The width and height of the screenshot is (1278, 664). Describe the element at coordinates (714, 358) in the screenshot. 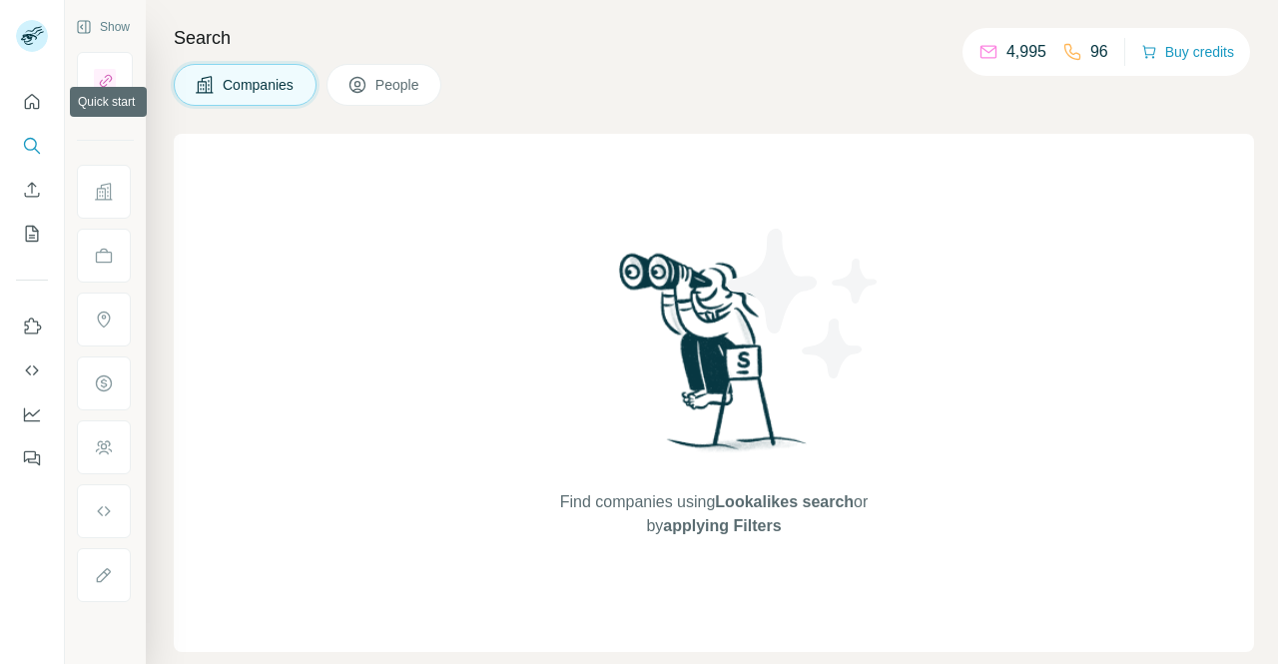

I see `img: Surfe Illustration - Woman searching with binoculars` at that location.